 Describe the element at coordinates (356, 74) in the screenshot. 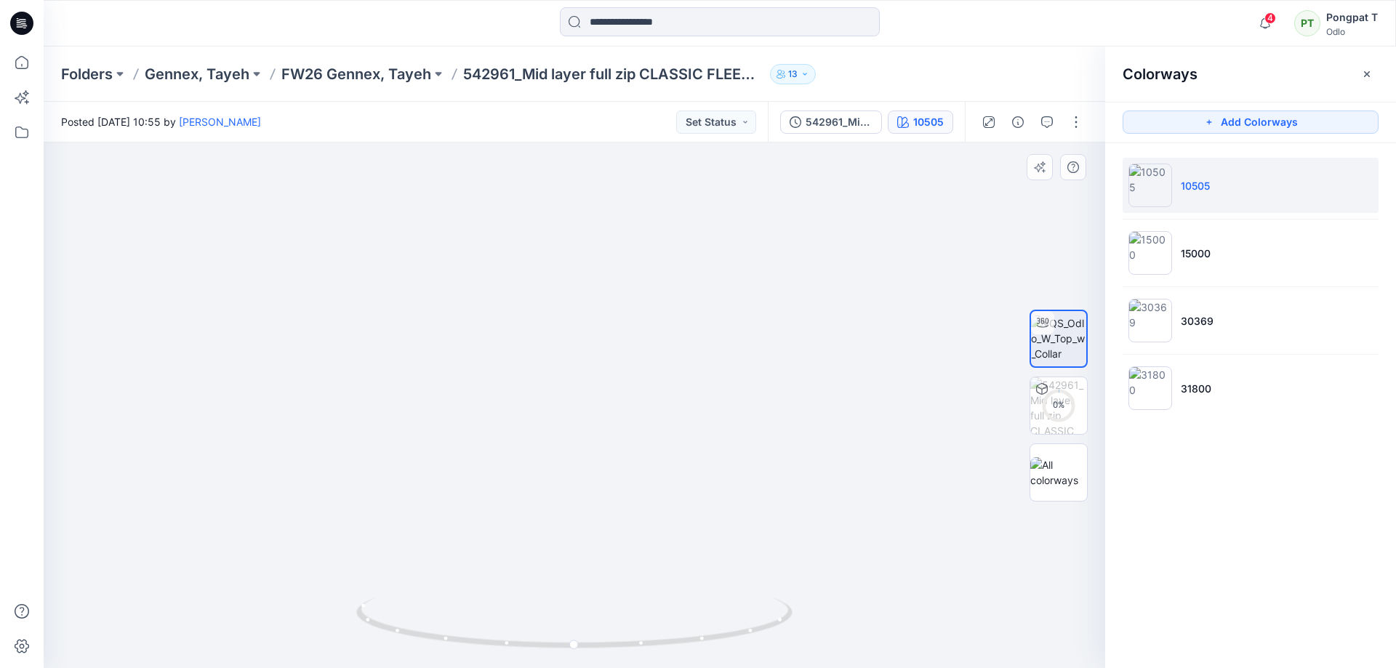

I see `a: FW26 Gennex, Tayeh` at that location.